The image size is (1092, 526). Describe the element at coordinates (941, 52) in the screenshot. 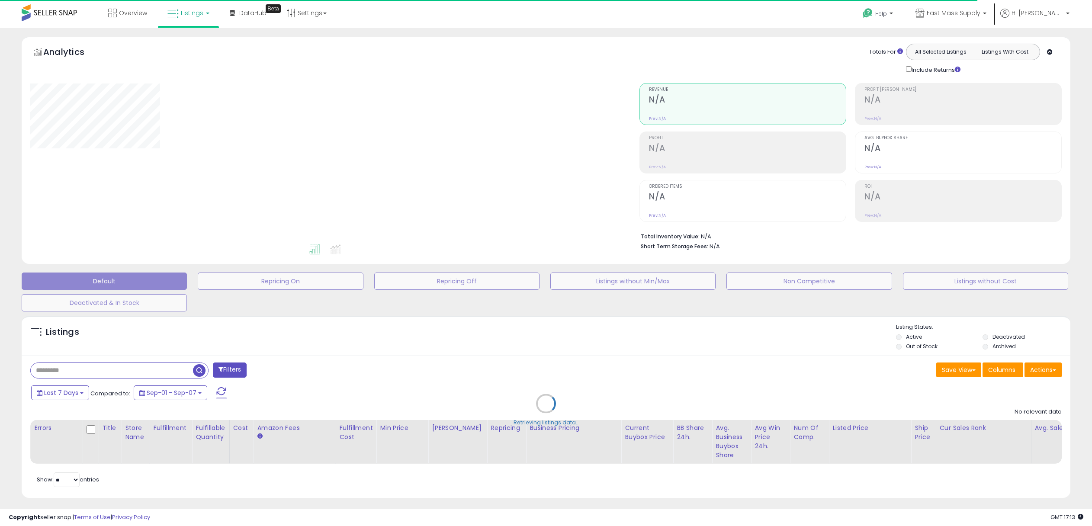

I see `button: All Selected Listings` at that location.